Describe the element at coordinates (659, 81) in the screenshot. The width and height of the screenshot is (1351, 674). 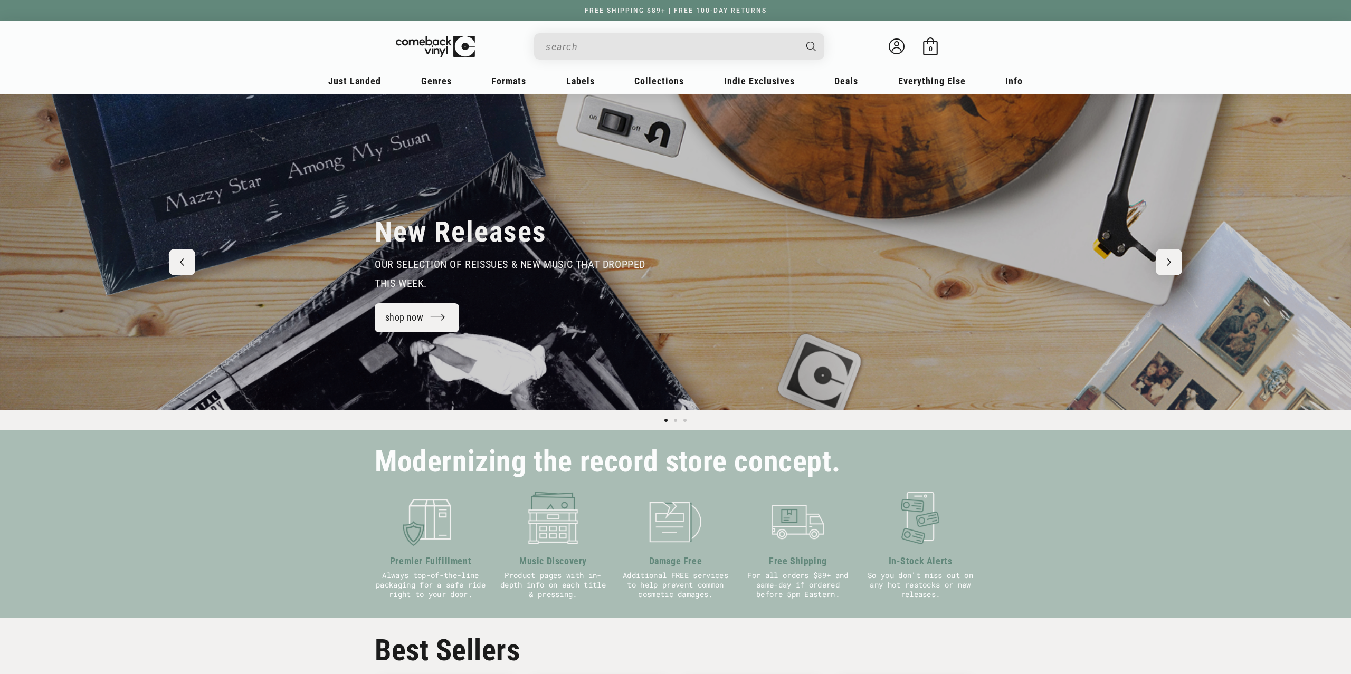
I see `span: Collections` at that location.